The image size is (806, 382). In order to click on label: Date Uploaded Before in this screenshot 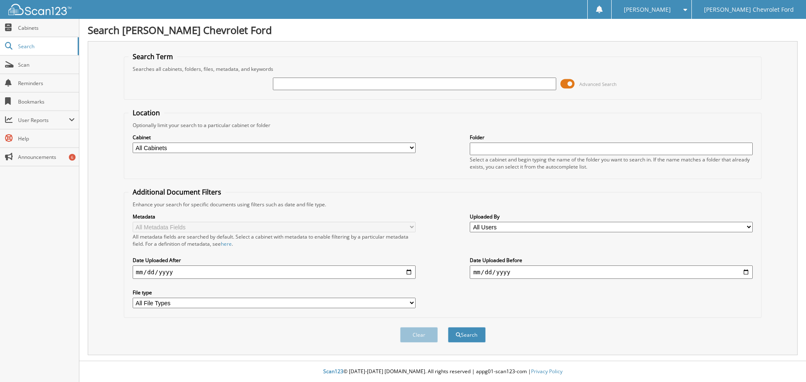, I will do `click(611, 260)`.